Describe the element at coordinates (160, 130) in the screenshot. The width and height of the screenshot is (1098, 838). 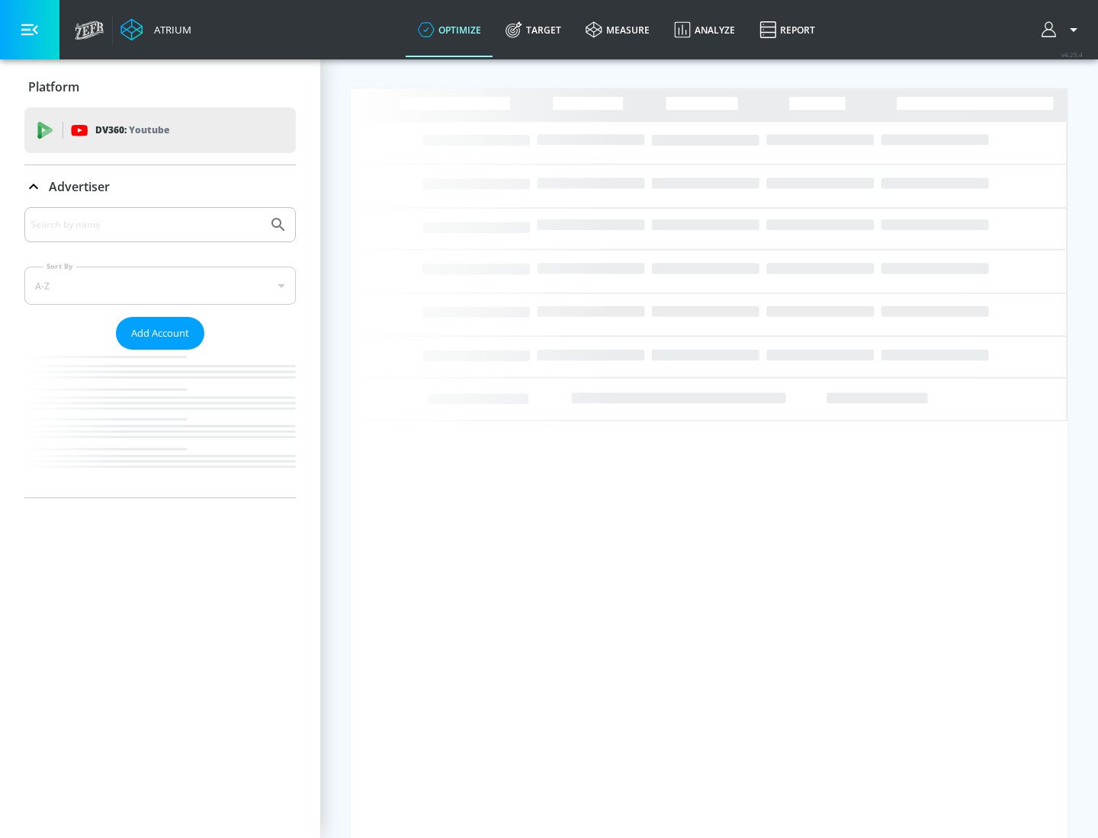
I see `div: DV360: Youtube` at that location.